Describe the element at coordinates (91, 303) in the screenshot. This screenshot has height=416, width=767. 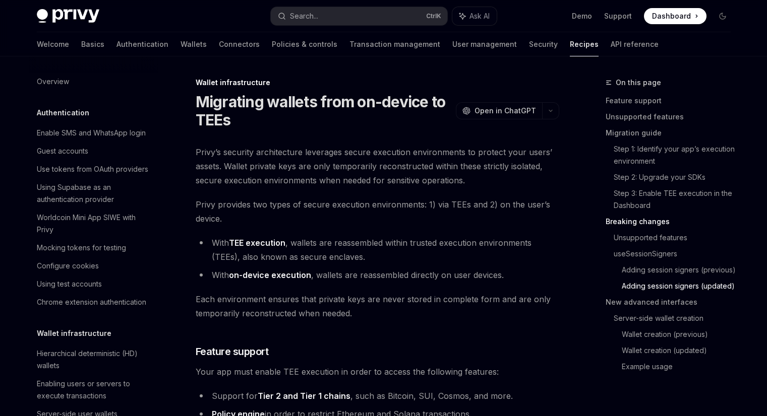
I see `div: Chrome extension authentication` at that location.